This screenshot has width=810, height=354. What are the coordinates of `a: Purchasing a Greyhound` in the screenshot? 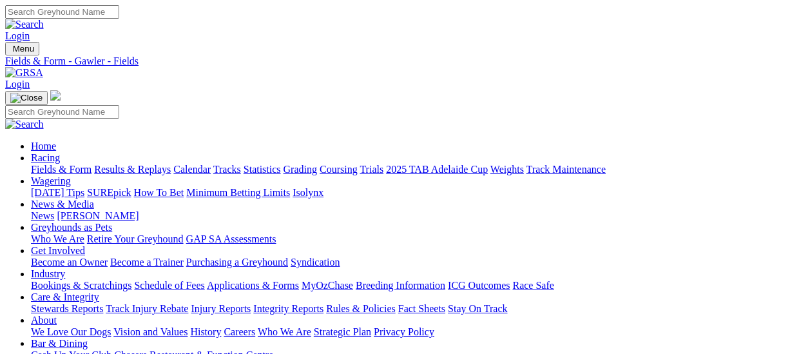 It's located at (237, 262).